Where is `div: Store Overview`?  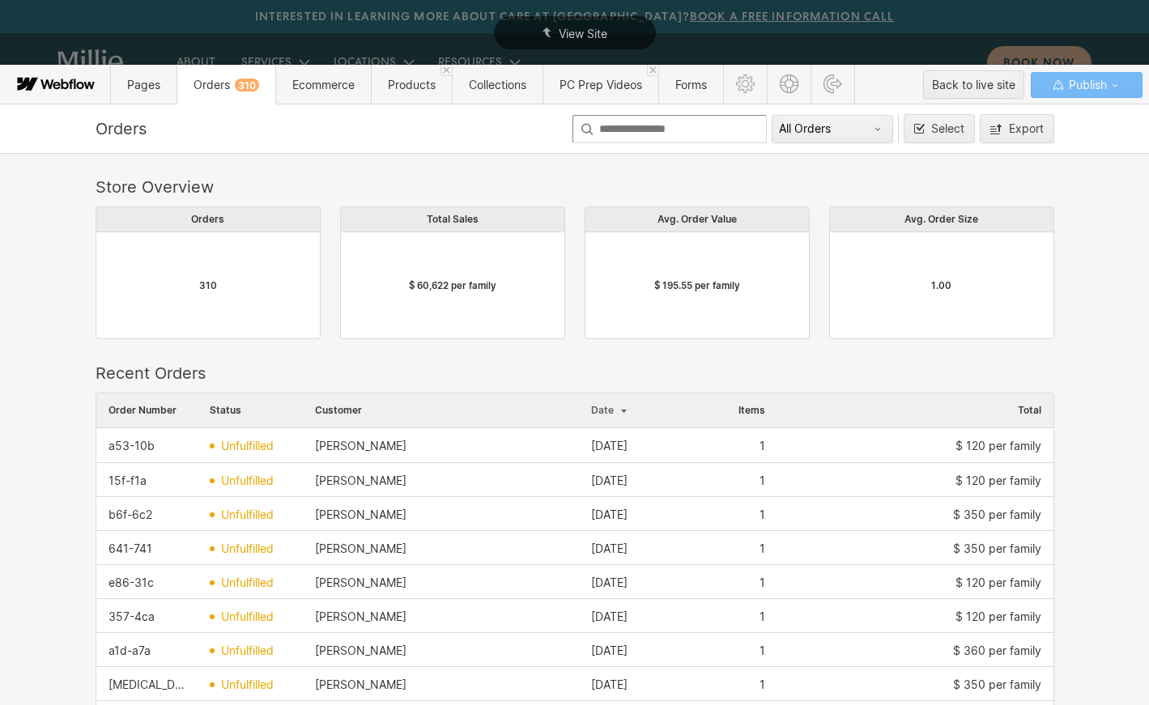
div: Store Overview is located at coordinates (575, 187).